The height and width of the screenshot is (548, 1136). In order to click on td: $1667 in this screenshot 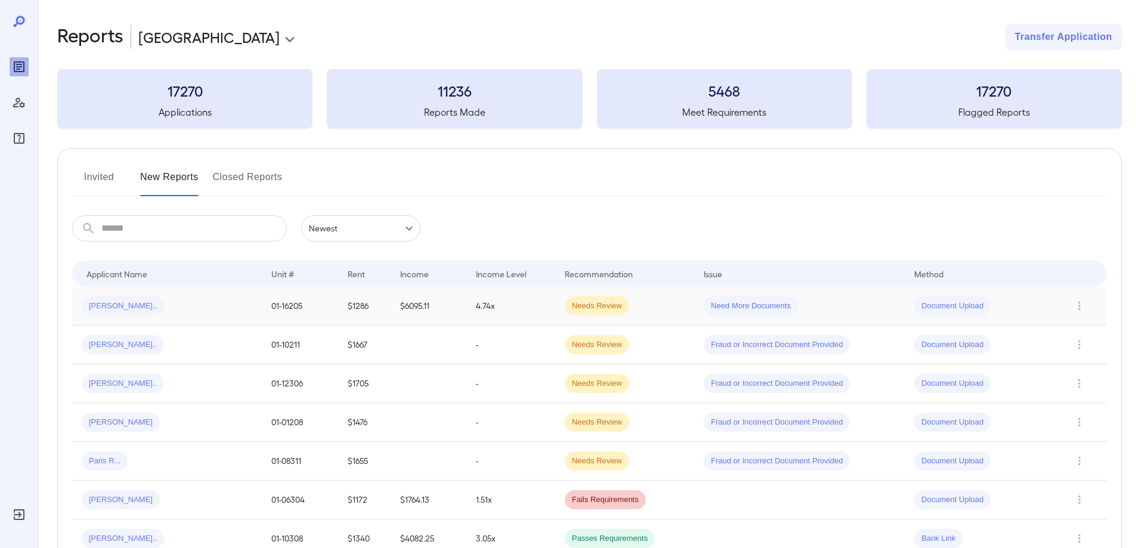, I will do `click(364, 345)`.